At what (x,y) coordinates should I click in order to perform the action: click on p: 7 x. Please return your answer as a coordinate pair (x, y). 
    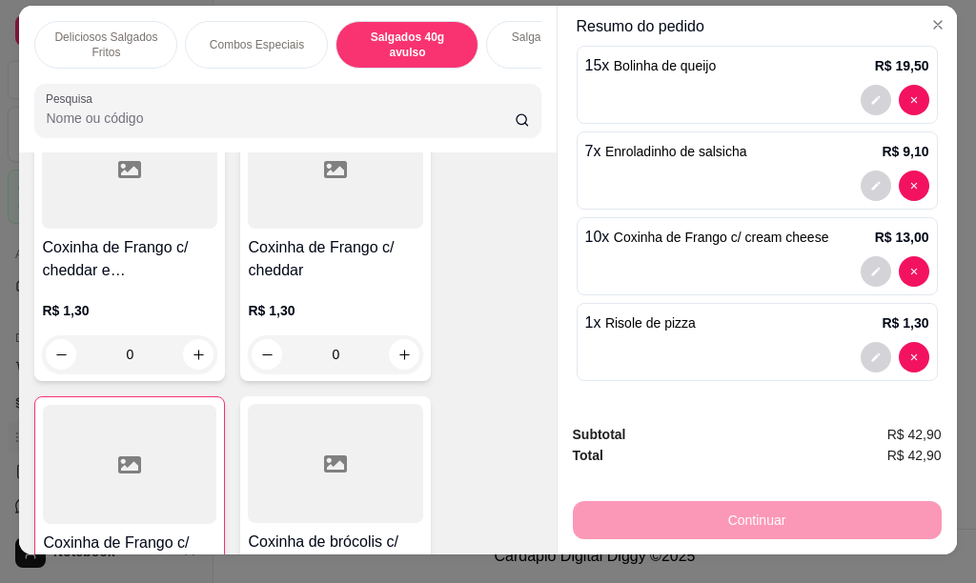
    Looking at the image, I should click on (666, 152).